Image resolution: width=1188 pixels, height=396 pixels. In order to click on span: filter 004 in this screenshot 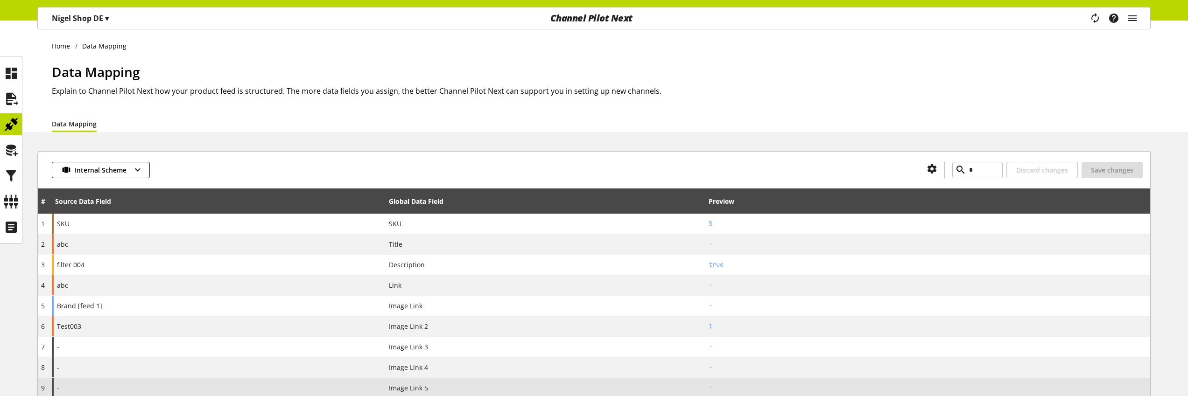, I will do `click(71, 265)`.